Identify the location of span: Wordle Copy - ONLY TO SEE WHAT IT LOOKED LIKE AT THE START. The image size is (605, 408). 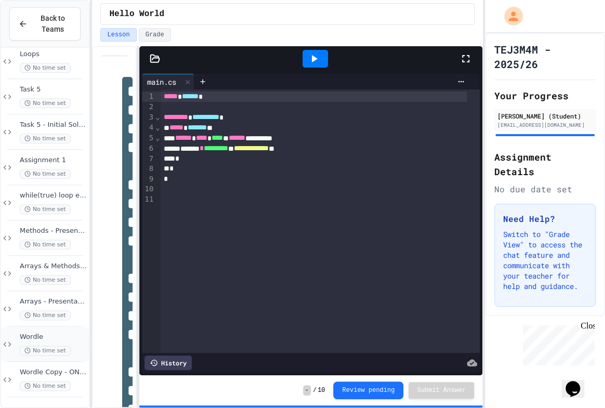
(53, 372).